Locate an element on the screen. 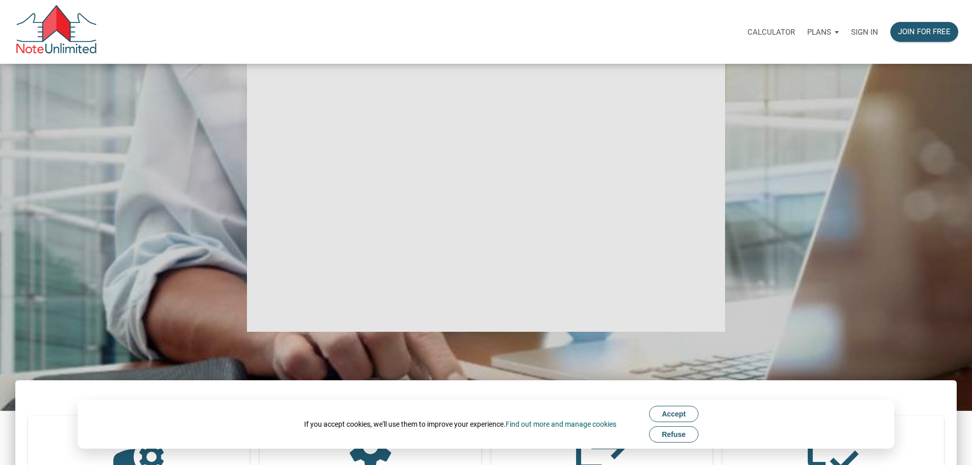 Image resolution: width=972 pixels, height=465 pixels. button: Refuse is located at coordinates (674, 434).